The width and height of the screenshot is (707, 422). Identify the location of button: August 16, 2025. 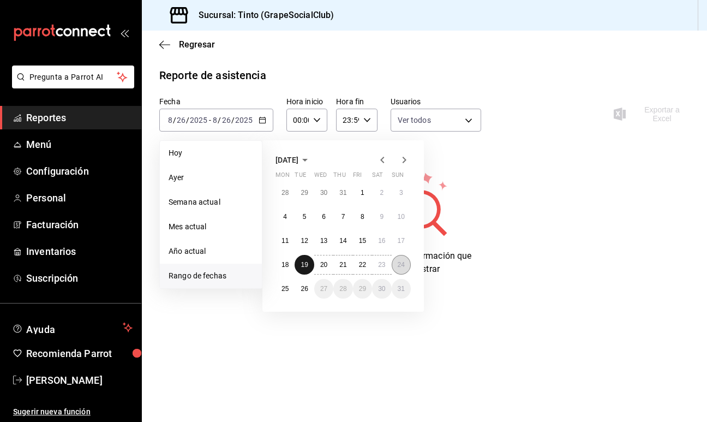
(382, 241).